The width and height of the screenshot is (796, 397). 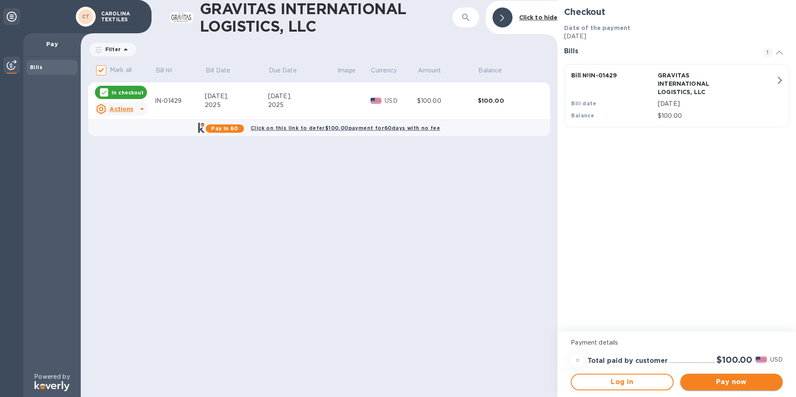 I want to click on p: Filter, so click(x=111, y=49).